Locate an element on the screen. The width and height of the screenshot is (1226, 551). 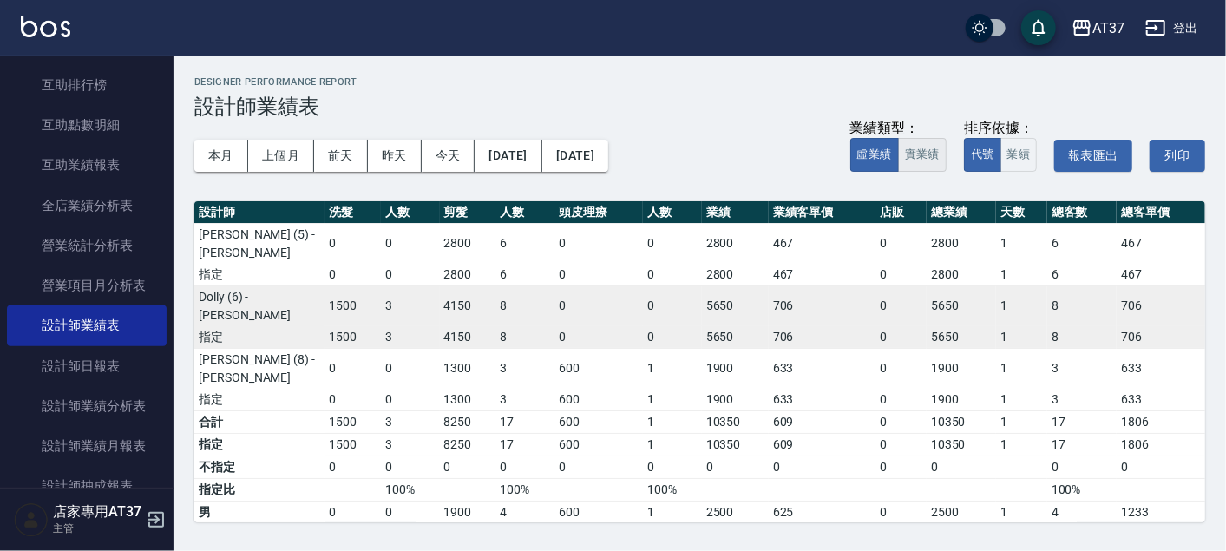
img: Logo is located at coordinates (45, 26).